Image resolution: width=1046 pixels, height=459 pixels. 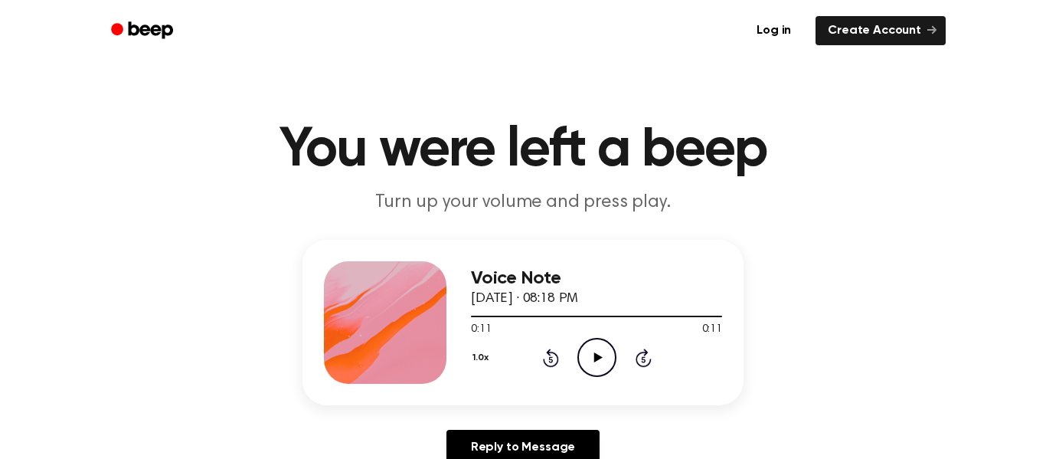 What do you see at coordinates (523, 150) in the screenshot?
I see `h1: You were left a beep` at bounding box center [523, 150].